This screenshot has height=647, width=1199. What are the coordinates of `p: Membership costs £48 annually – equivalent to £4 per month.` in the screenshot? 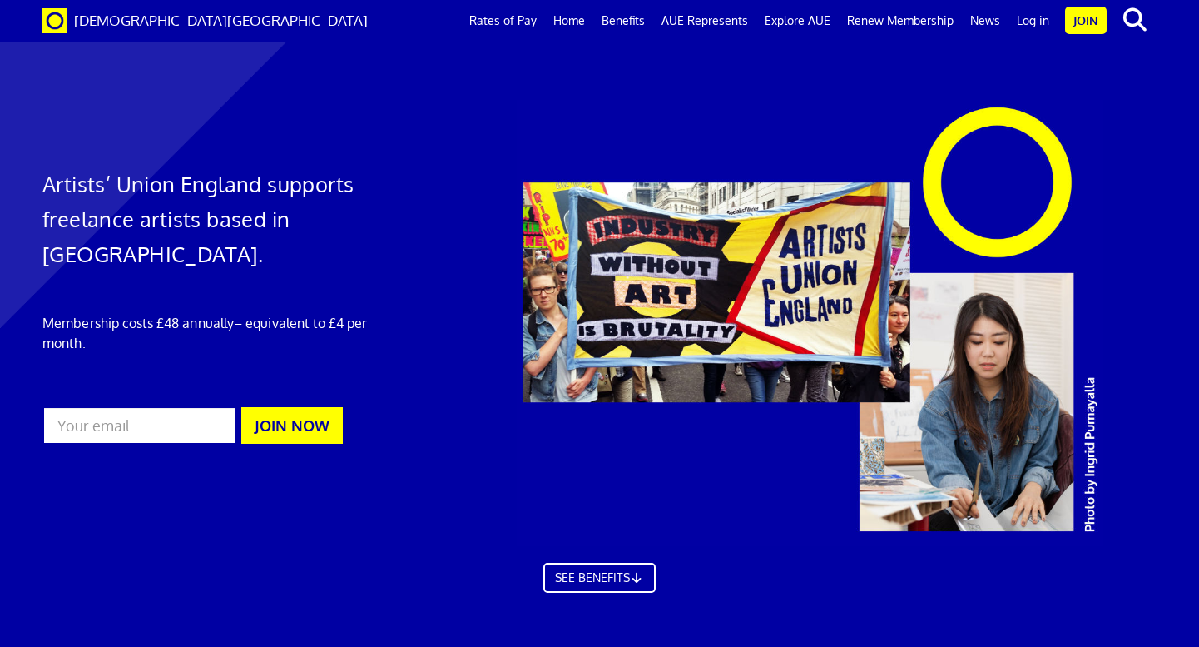 It's located at (220, 333).